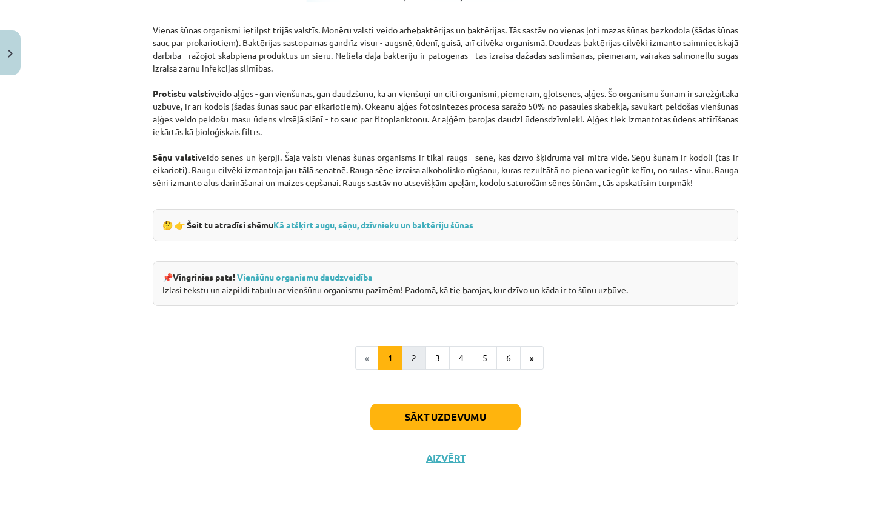 Image resolution: width=891 pixels, height=509 pixels. I want to click on button: 4, so click(461, 358).